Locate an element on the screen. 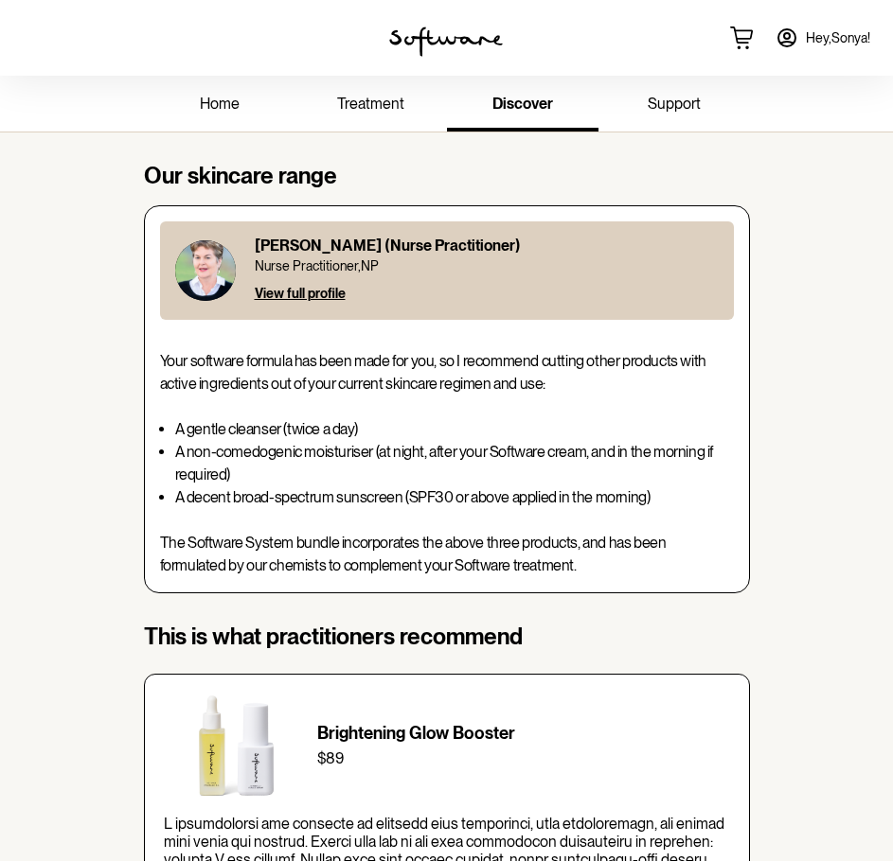 This screenshot has height=861, width=893. li: A gentle cleanser (twice a day) is located at coordinates (454, 430).